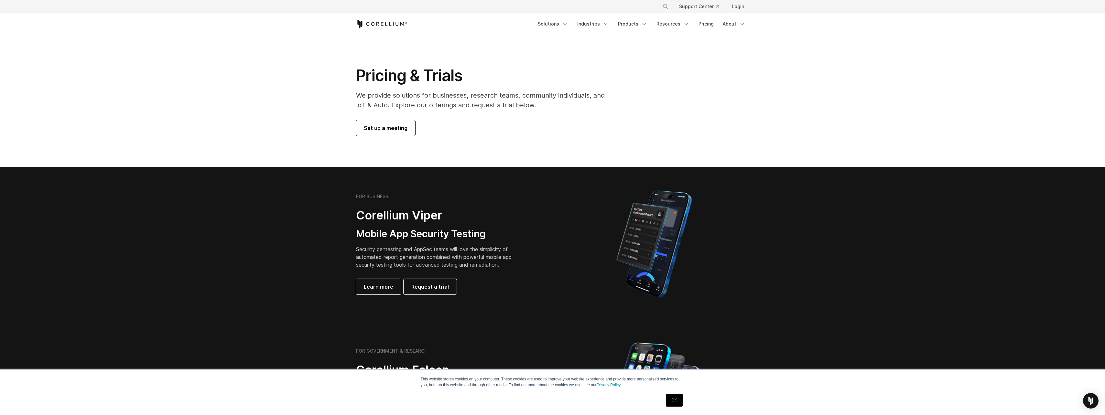  What do you see at coordinates (385, 128) in the screenshot?
I see `span: Set up a meeting` at bounding box center [385, 128].